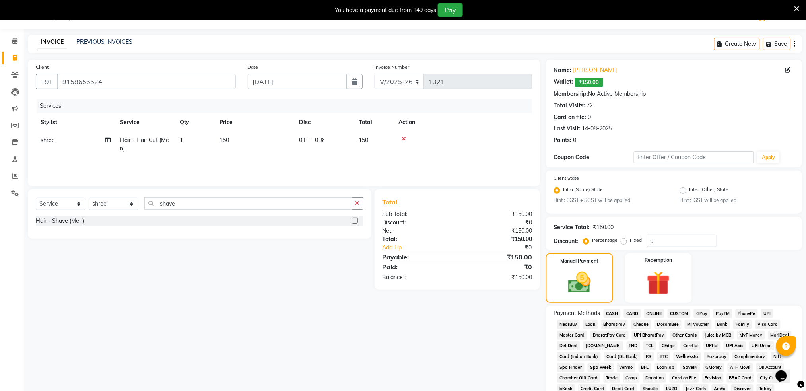  I want to click on div: Hair - Shave (Men), so click(60, 221).